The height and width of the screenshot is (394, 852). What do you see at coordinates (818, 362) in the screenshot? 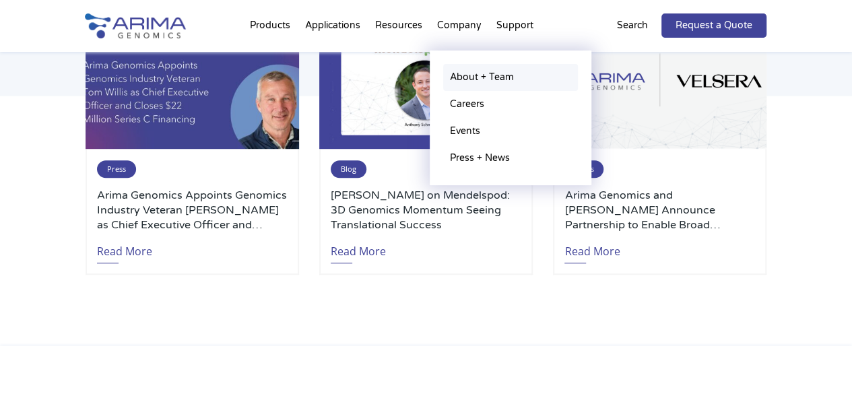
I see `div: Chat Widget` at bounding box center [818, 362].